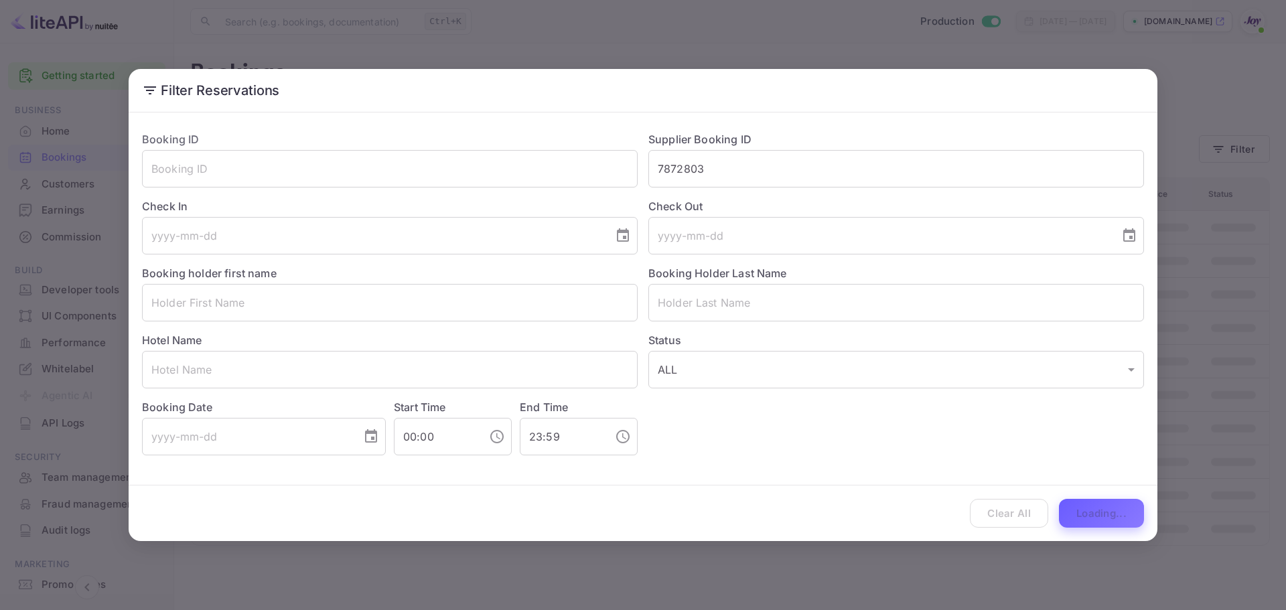 The height and width of the screenshot is (610, 1286). What do you see at coordinates (718, 273) in the screenshot?
I see `label: Booking Holder Last Name` at bounding box center [718, 273].